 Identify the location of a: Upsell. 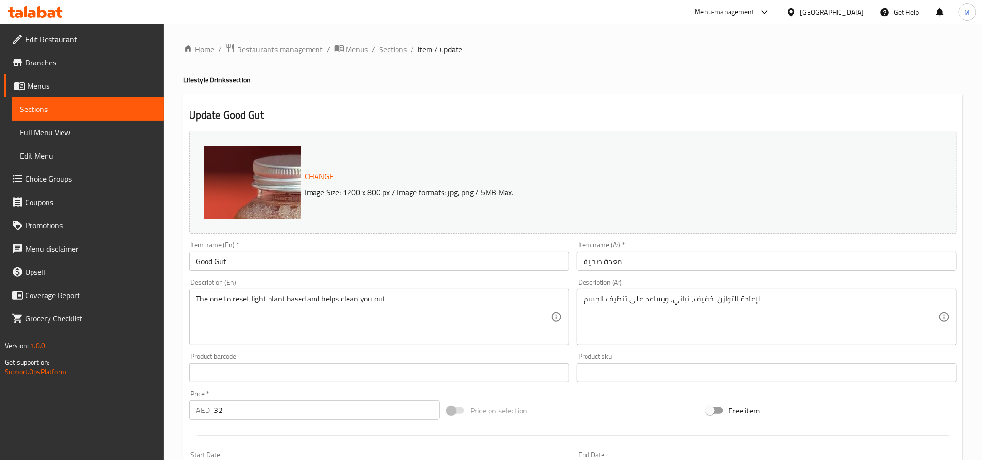
(84, 272).